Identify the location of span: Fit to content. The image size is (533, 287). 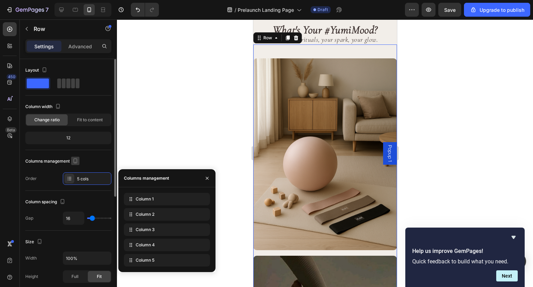
(90, 120).